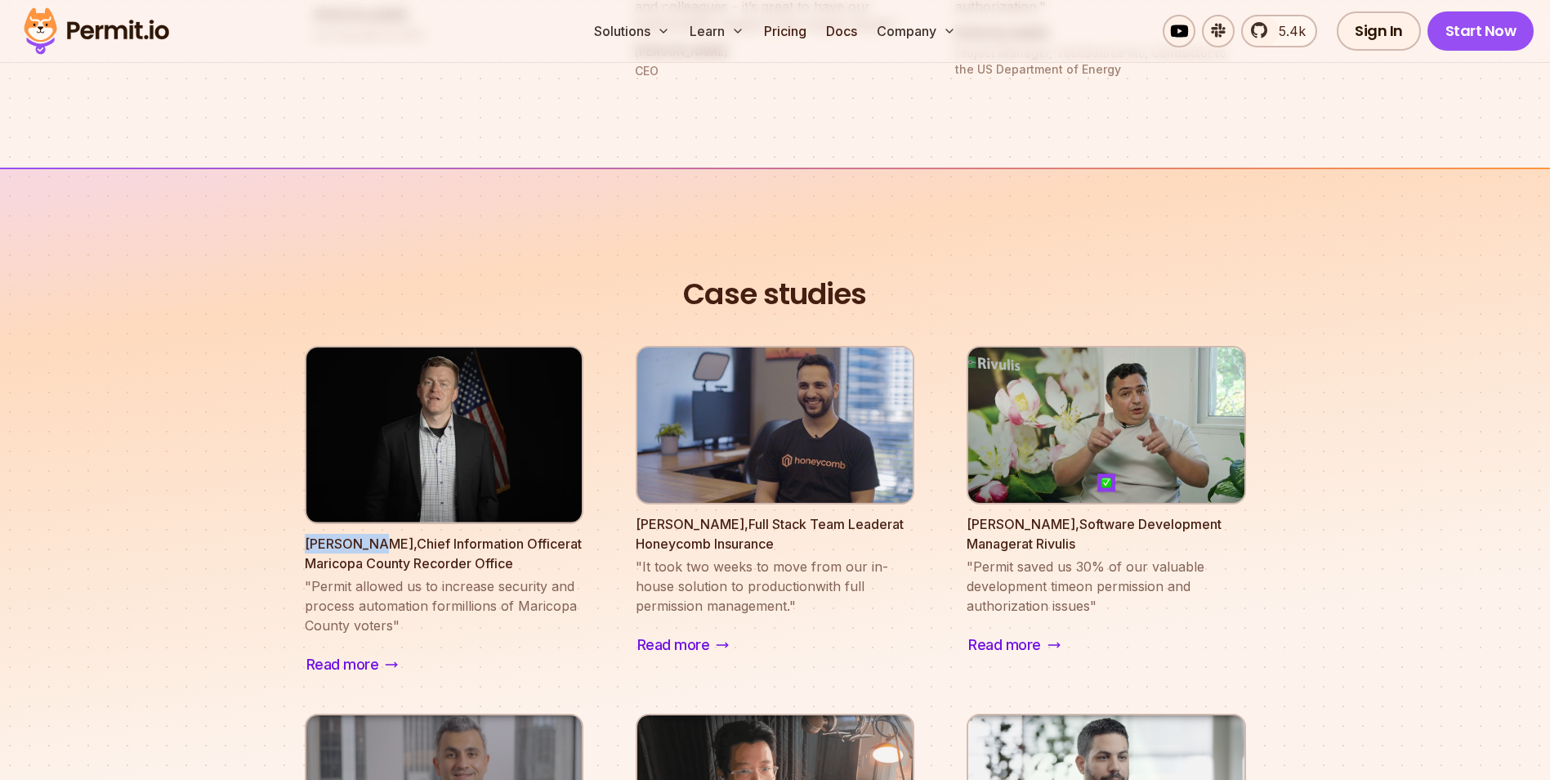 The height and width of the screenshot is (780, 1550). I want to click on blockquote: " Permit allowed us to increase security and process automation for millions of Maricopa County v..., so click(444, 606).